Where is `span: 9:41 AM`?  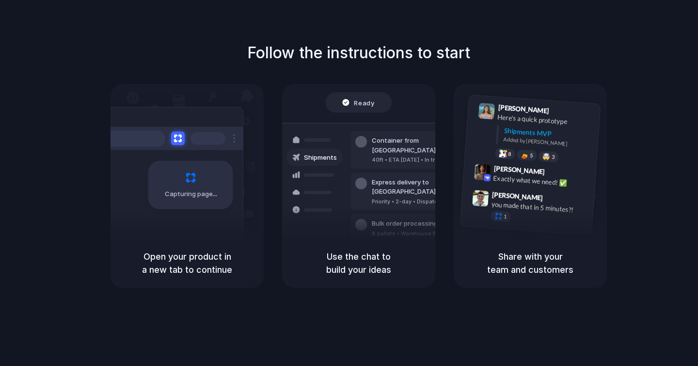 span: 9:41 AM is located at coordinates (562, 112).